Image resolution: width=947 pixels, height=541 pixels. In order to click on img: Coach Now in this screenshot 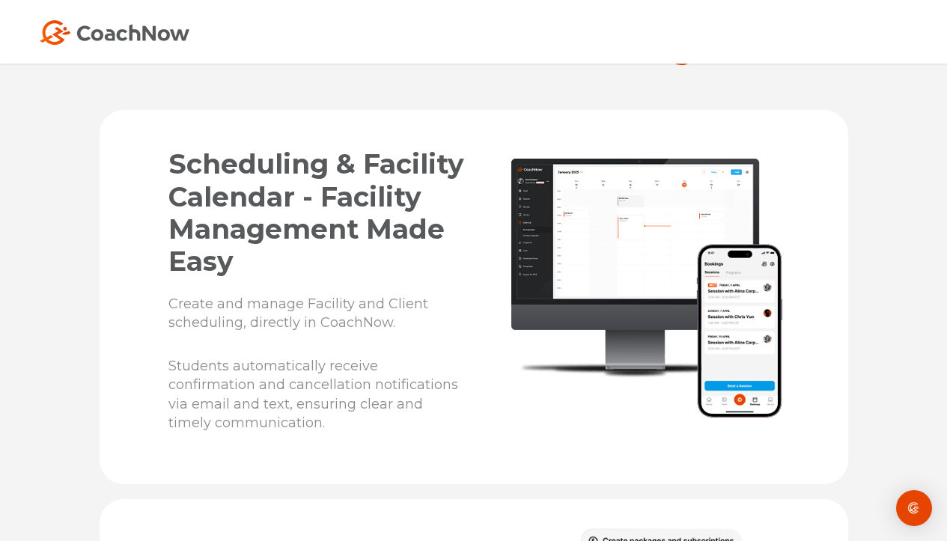, I will do `click(115, 32)`.